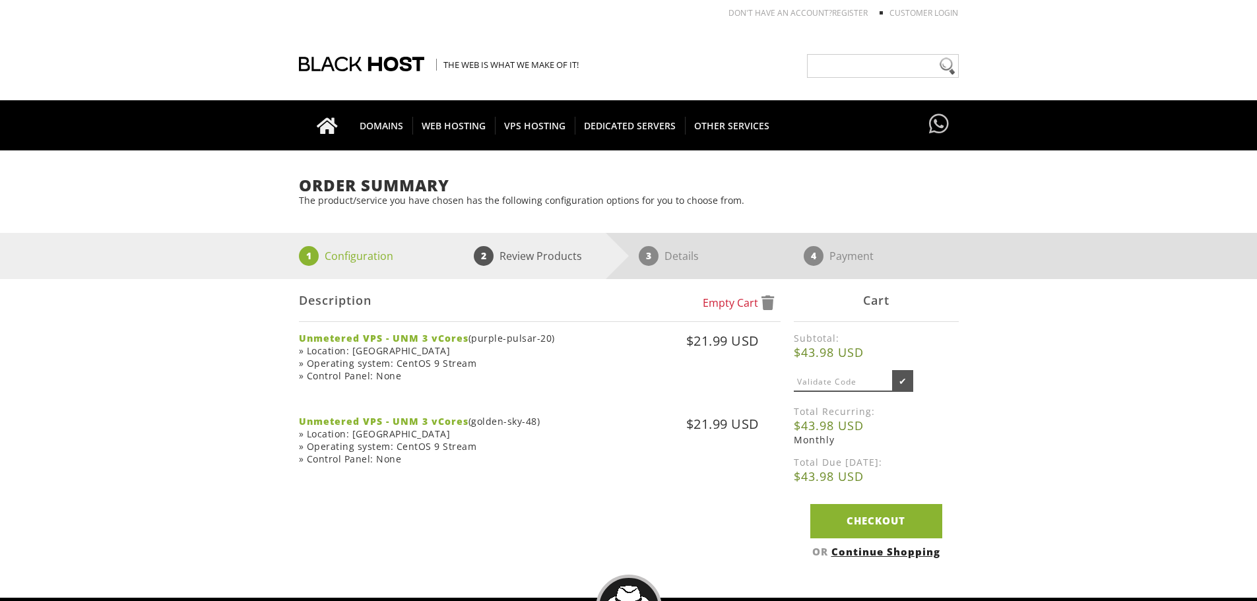 The height and width of the screenshot is (601, 1257). Describe the element at coordinates (876, 338) in the screenshot. I see `label: Subtotal:` at that location.